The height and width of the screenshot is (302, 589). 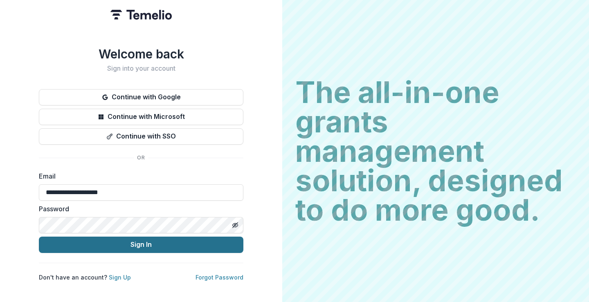 I want to click on button: Continue with Microsoft, so click(x=141, y=117).